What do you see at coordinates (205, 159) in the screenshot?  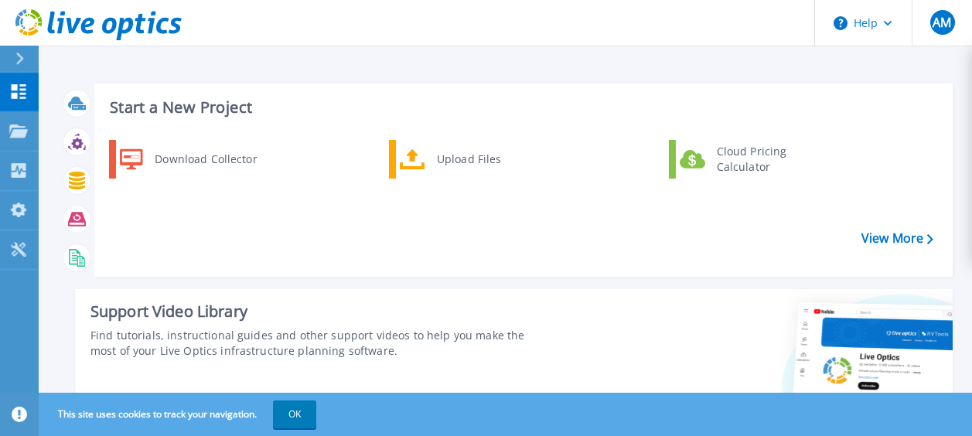 I see `div: Download Collector` at bounding box center [205, 159].